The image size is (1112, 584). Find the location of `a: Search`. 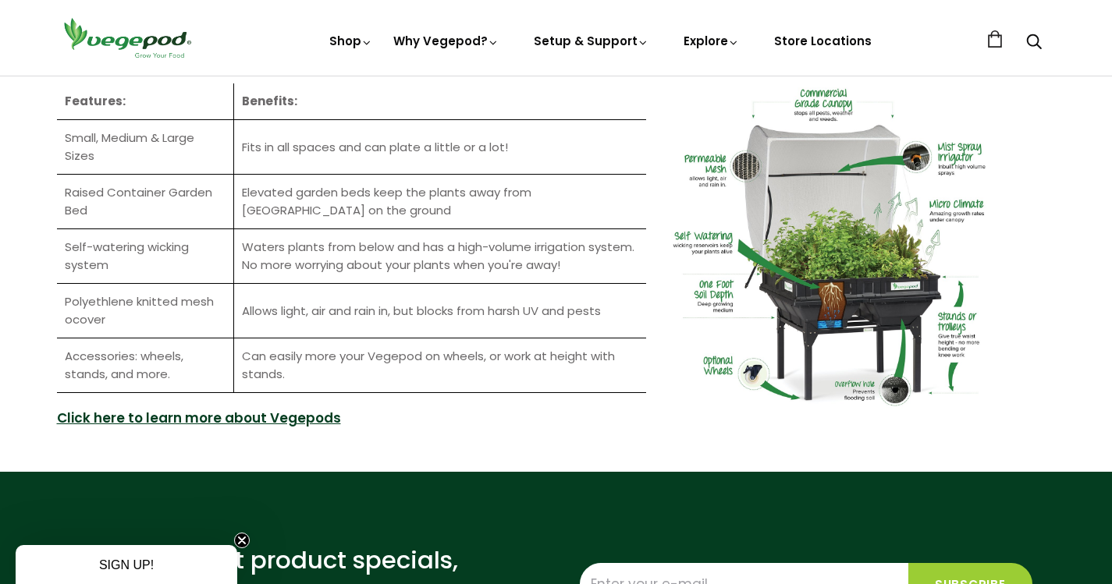

a: Search is located at coordinates (1034, 43).